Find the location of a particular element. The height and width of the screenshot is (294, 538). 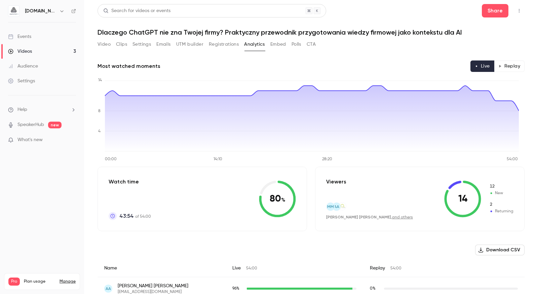

div: Live is located at coordinates (294, 268).